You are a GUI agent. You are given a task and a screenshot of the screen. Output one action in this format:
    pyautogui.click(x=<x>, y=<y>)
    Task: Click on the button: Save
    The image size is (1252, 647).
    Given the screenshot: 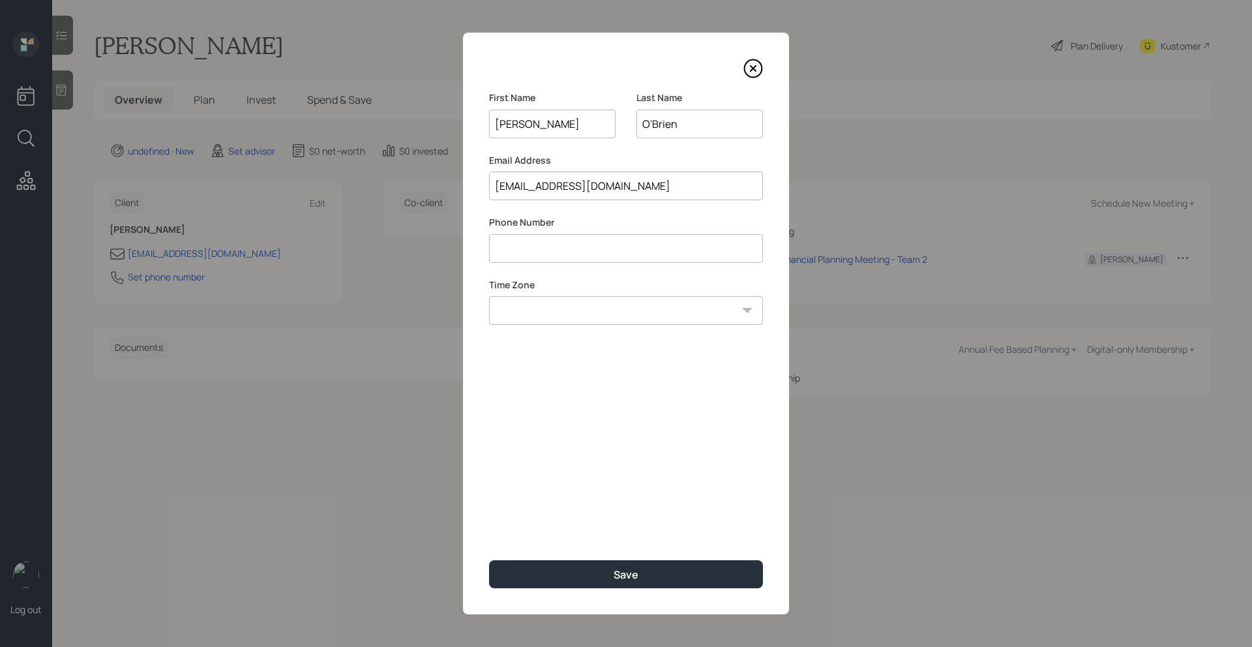 What is the action you would take?
    pyautogui.click(x=626, y=574)
    